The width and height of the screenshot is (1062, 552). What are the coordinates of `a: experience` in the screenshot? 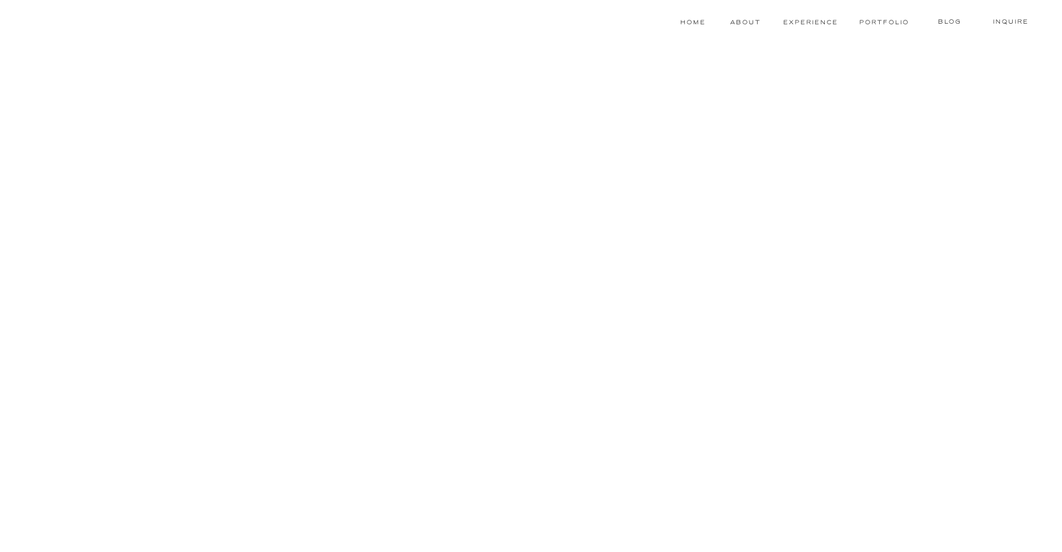 It's located at (810, 22).